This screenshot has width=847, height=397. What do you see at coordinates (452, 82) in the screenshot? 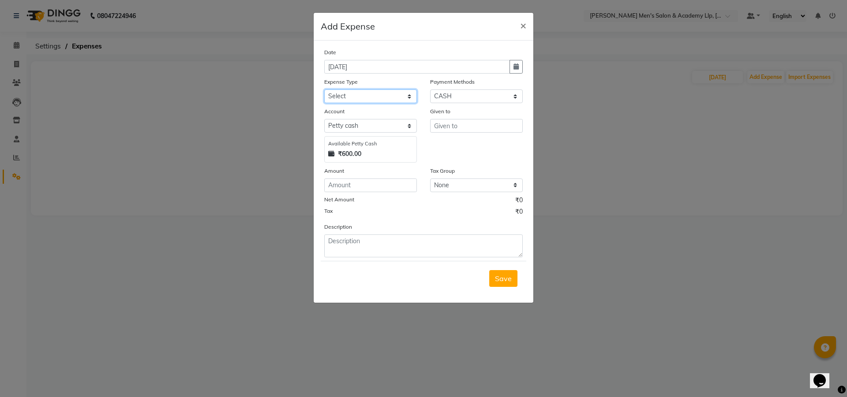
I see `label: Payment Methods` at bounding box center [452, 82].